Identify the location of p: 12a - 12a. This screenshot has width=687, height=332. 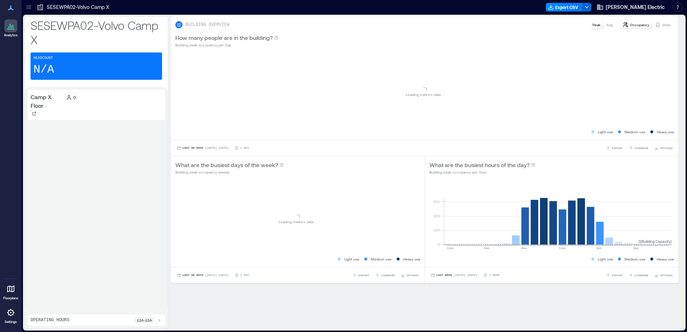
(144, 320).